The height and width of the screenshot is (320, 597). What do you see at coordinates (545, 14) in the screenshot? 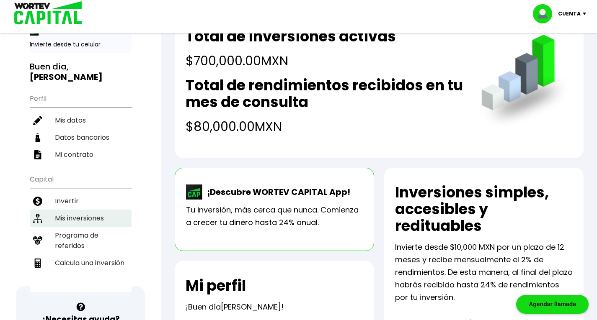
I see `img: profile-image` at bounding box center [545, 14].